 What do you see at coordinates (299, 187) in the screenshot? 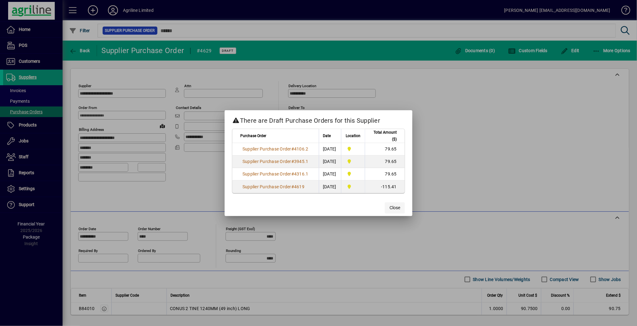
I see `span: 4619` at bounding box center [299, 187].